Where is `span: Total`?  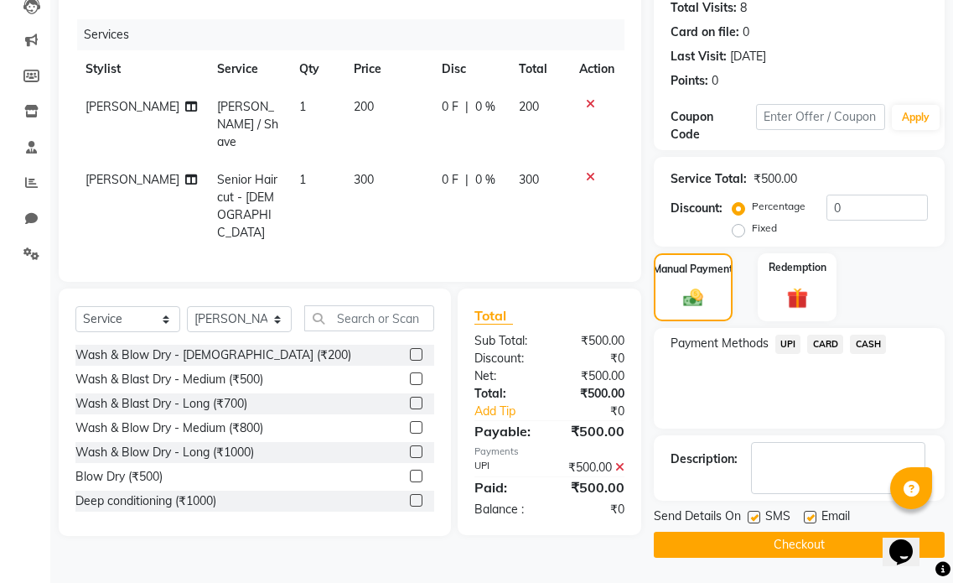 span: Total is located at coordinates (494, 315).